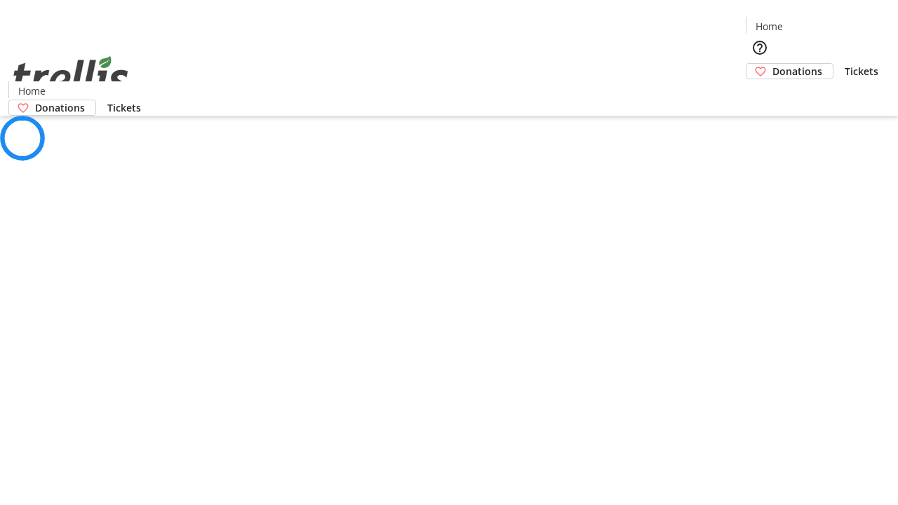  What do you see at coordinates (760, 48) in the screenshot?
I see `button: Help` at bounding box center [760, 48].